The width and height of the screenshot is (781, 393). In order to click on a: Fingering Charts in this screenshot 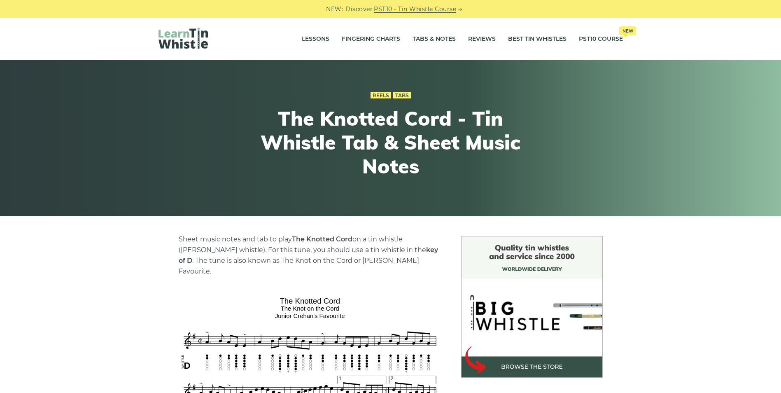, I will do `click(371, 39)`.